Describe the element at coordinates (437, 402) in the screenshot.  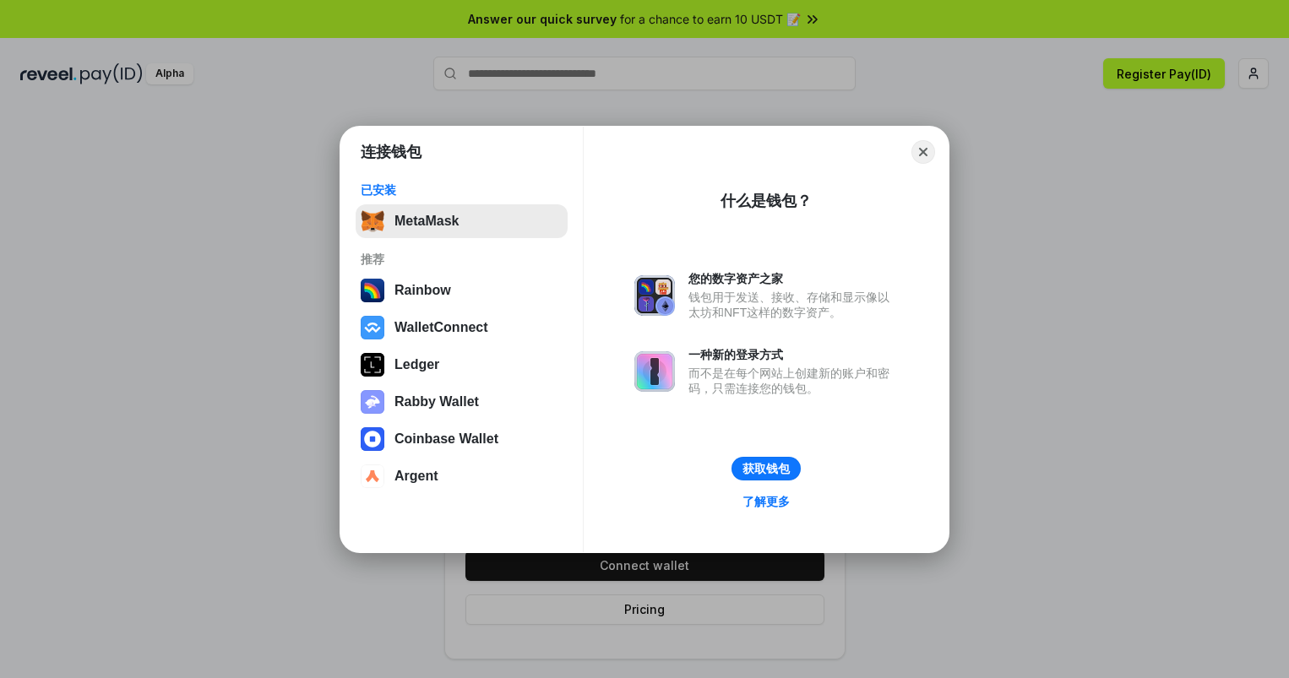
I see `div: Rabby Wallet` at that location.